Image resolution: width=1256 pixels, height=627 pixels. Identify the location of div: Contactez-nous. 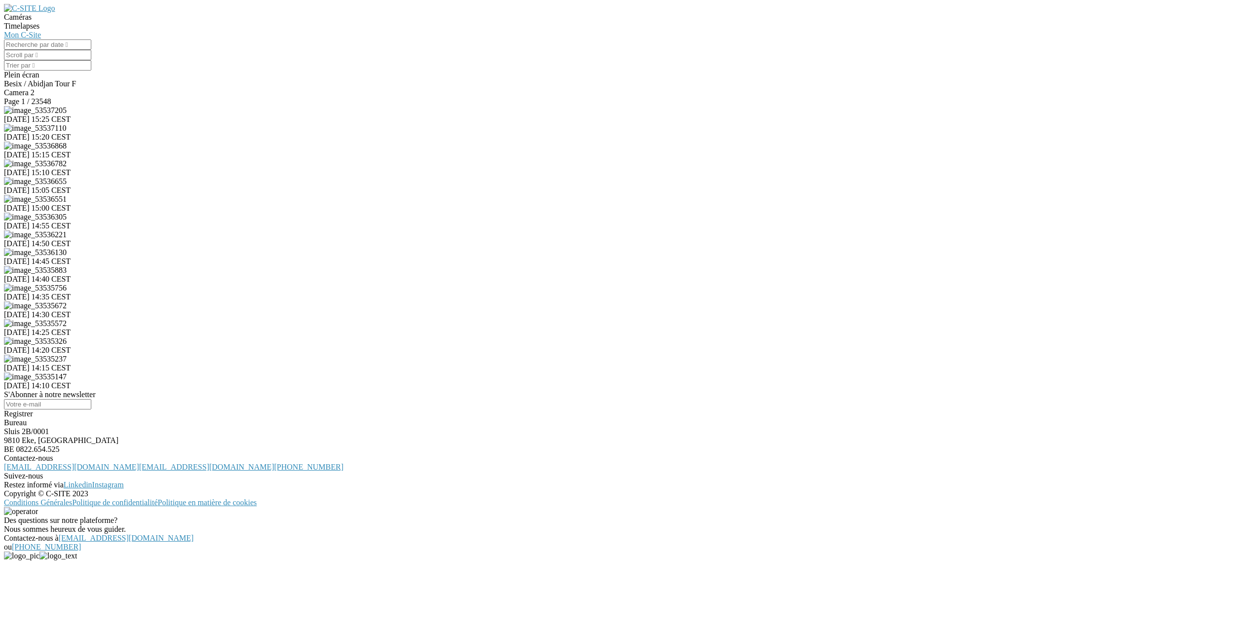
(628, 459).